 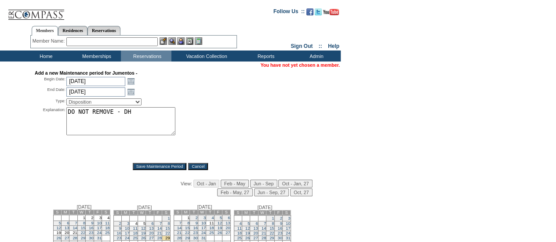 What do you see at coordinates (310, 14) in the screenshot?
I see `a: Become our fan on Facebook` at bounding box center [310, 14].